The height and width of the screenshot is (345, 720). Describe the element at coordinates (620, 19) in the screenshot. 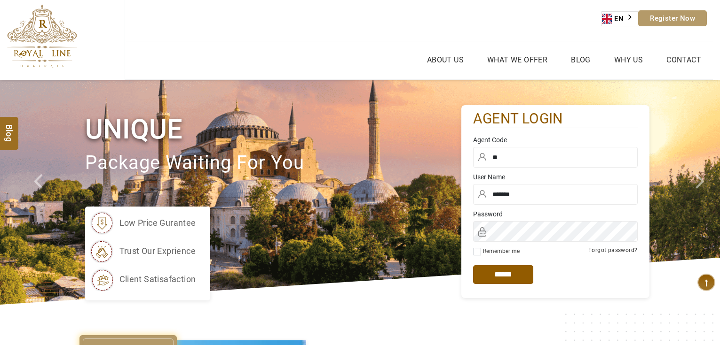

I see `div: Language` at that location.